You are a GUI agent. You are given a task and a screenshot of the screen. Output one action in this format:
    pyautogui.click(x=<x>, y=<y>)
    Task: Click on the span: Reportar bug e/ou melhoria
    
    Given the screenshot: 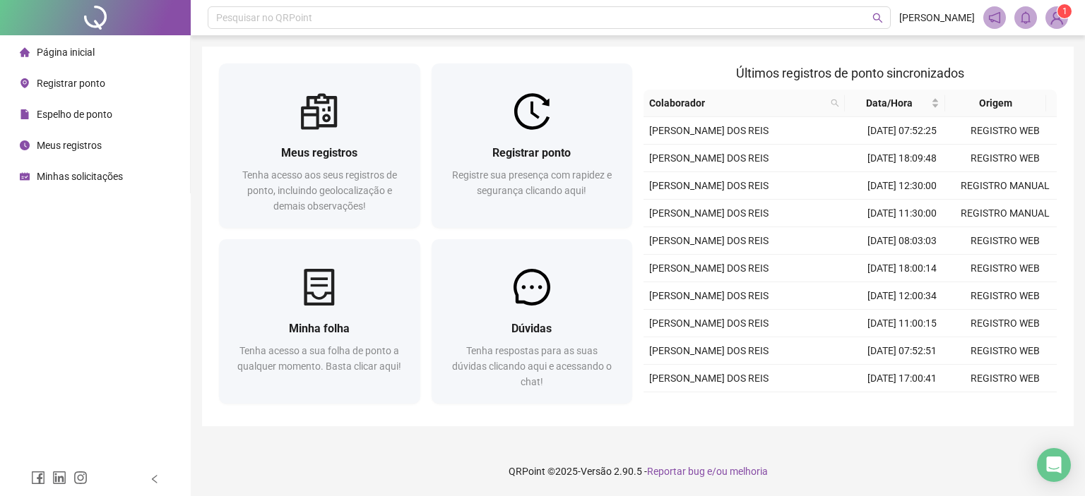 What is the action you would take?
    pyautogui.click(x=707, y=472)
    